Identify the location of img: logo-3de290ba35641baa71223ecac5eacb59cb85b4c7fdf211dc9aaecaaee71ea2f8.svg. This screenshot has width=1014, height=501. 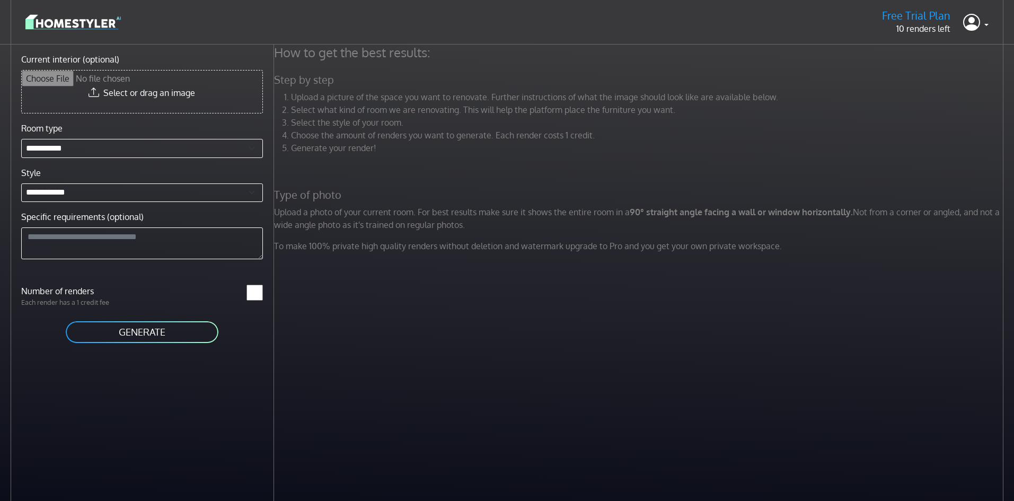
(73, 22).